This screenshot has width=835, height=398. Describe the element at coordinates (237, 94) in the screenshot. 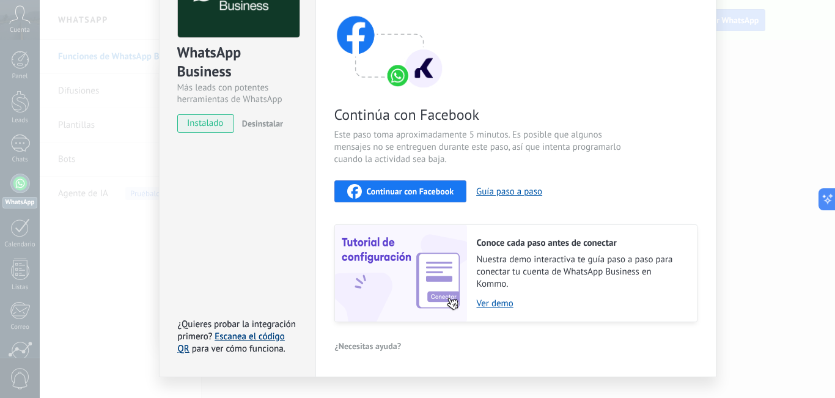

I see `div: Más leads con potentes herramientas de WhatsApp` at that location.